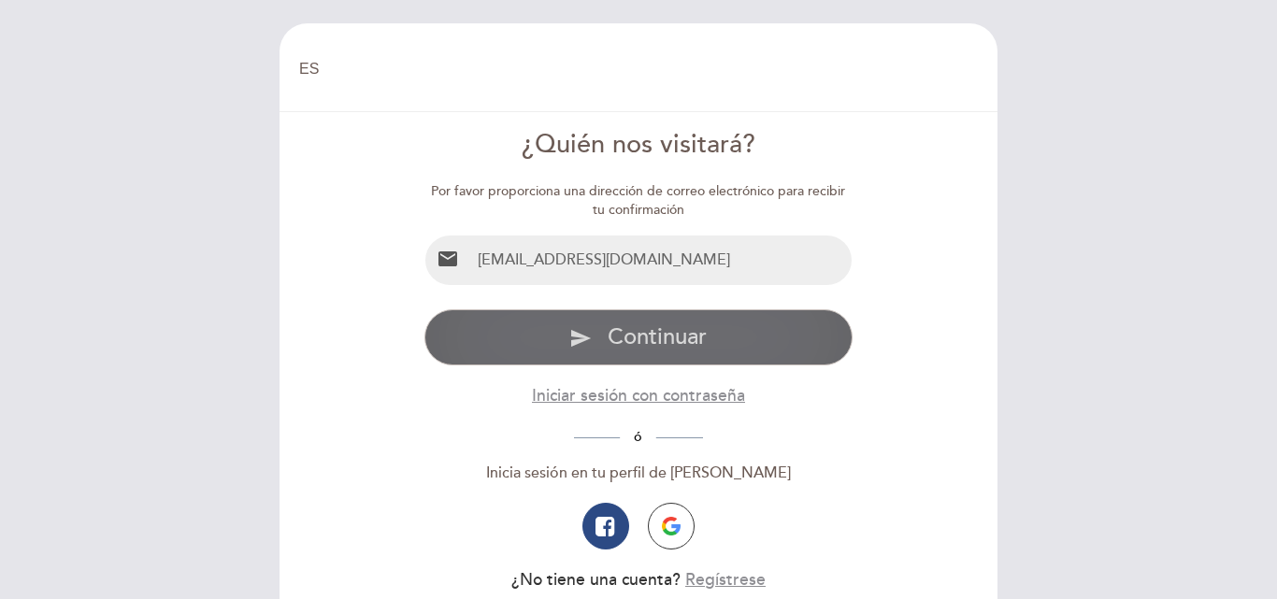 The width and height of the screenshot is (1277, 599). Describe the element at coordinates (657, 337) in the screenshot. I see `span: Continuar` at that location.